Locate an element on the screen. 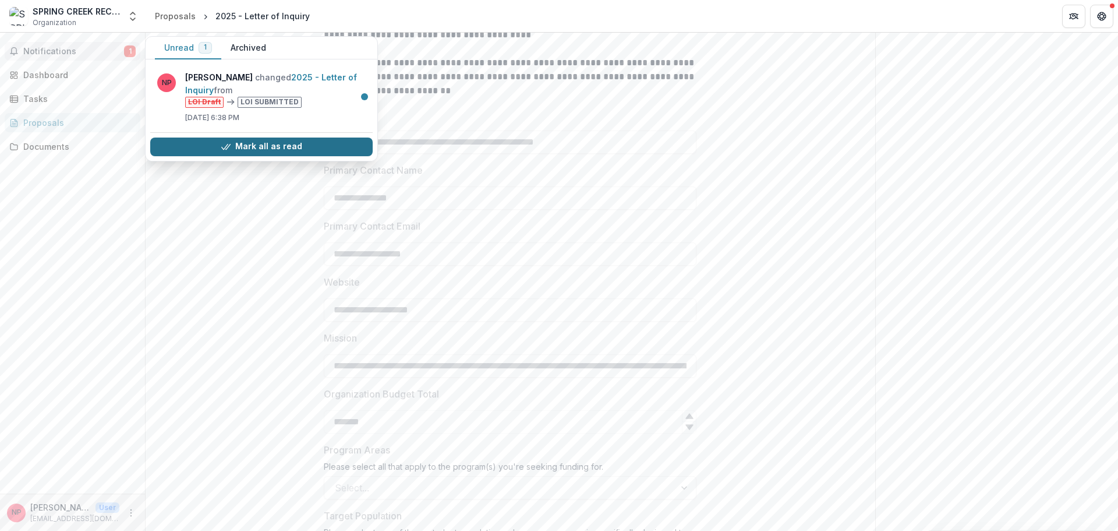  a: 2025 - Letter of Inquiry is located at coordinates (271, 83).